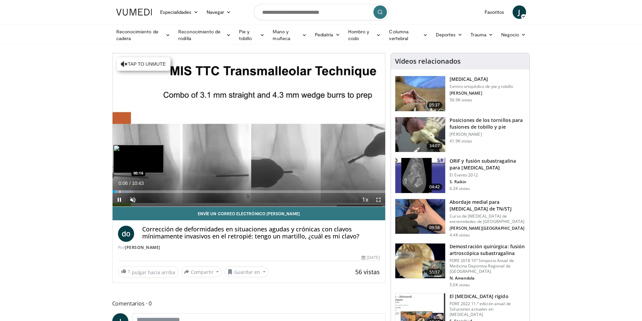 The image size is (642, 321). I want to click on img: 545635_3.png.150x105_q85_crop-smart_upscale.jpg, so click(420, 94).